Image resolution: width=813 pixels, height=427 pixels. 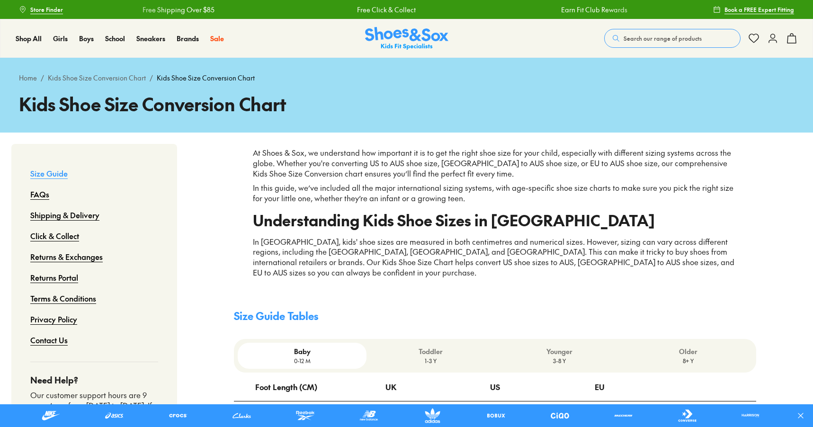 What do you see at coordinates (188, 38) in the screenshot?
I see `a: Brands` at bounding box center [188, 38].